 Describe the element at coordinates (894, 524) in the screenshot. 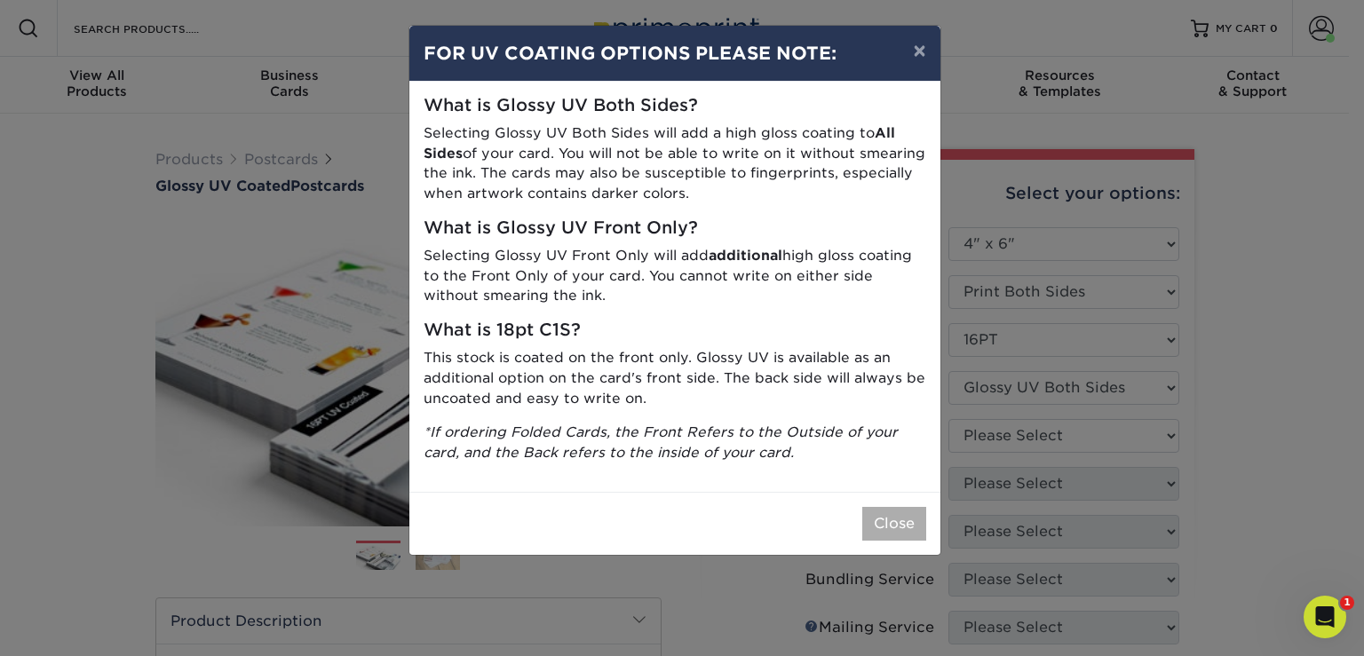

I see `button: Close` at that location.